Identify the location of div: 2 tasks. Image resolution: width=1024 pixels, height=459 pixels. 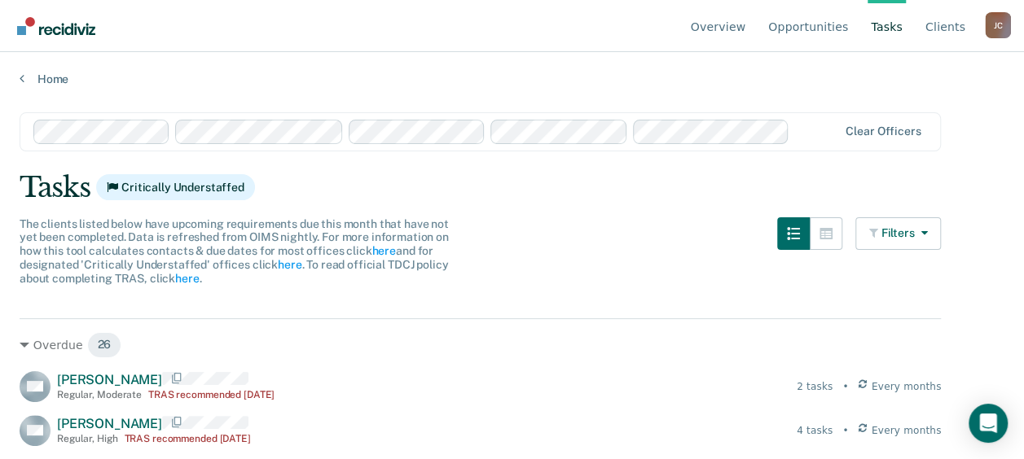
(815, 387).